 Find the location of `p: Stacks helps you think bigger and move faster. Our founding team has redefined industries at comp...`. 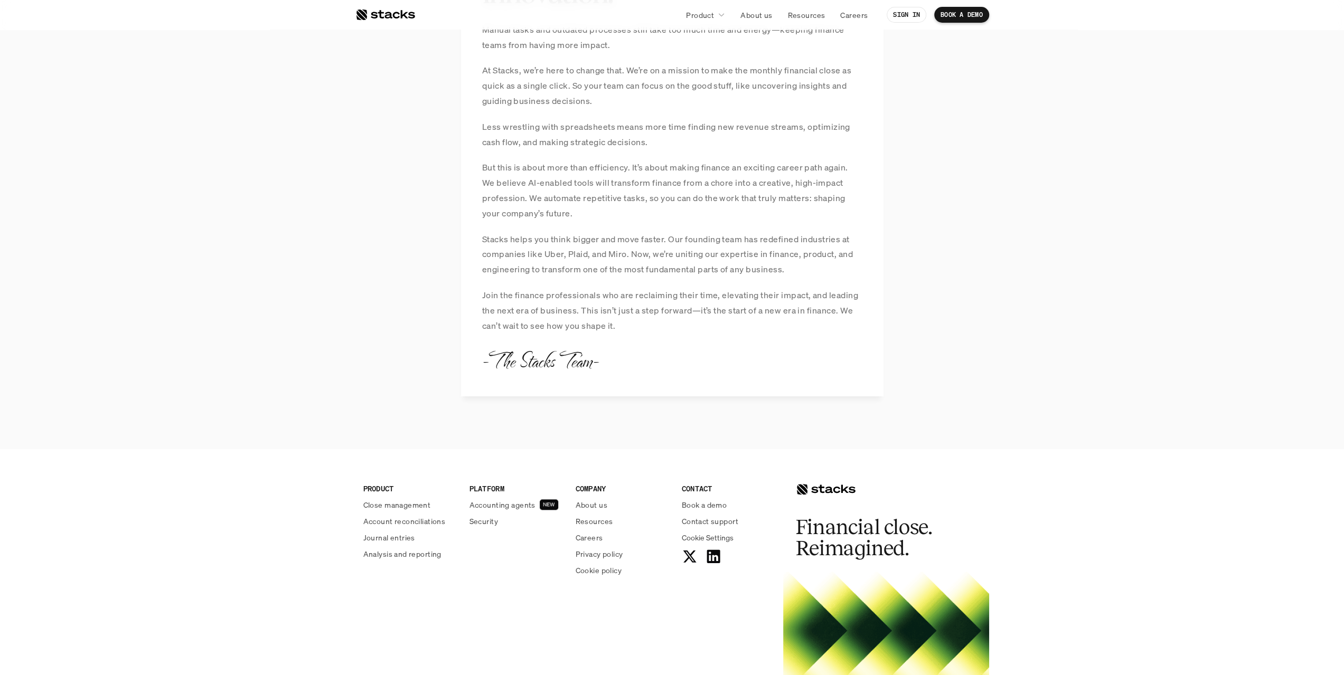

p: Stacks helps you think bigger and move faster. Our founding team has redefined industries at comp... is located at coordinates (672, 254).